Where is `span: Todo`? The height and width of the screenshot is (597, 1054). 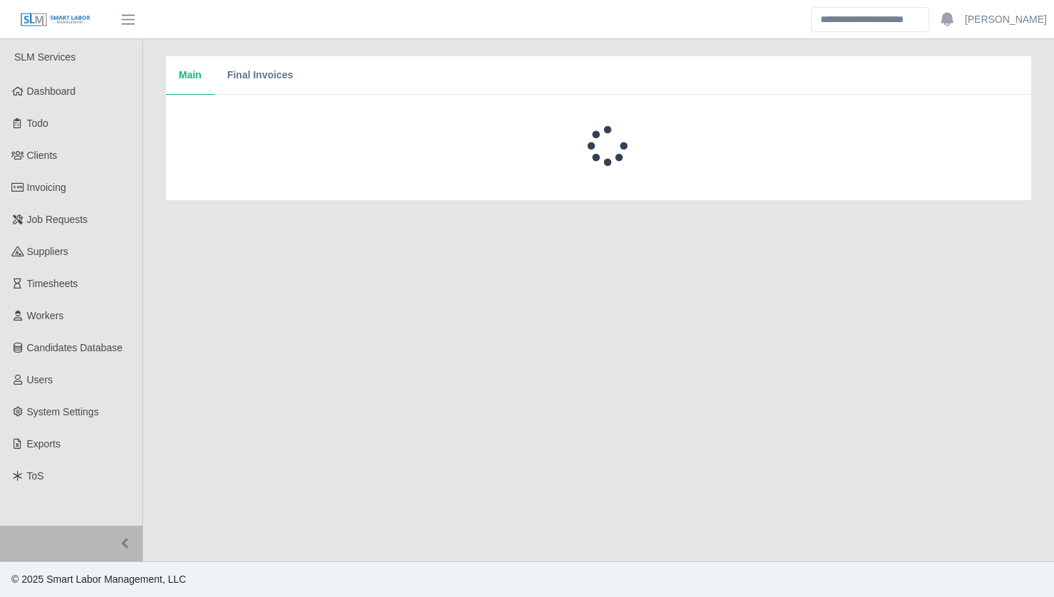 span: Todo is located at coordinates (38, 123).